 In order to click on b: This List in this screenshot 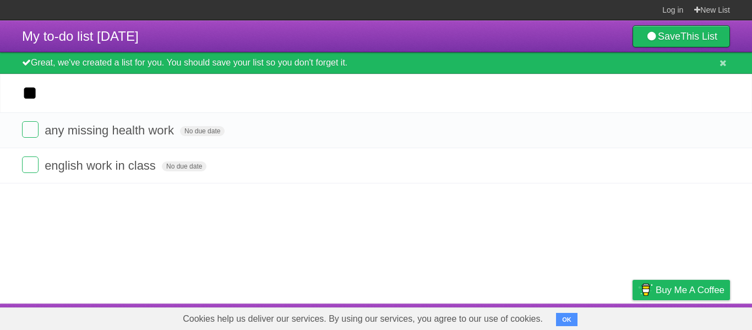, I will do `click(699, 36)`.